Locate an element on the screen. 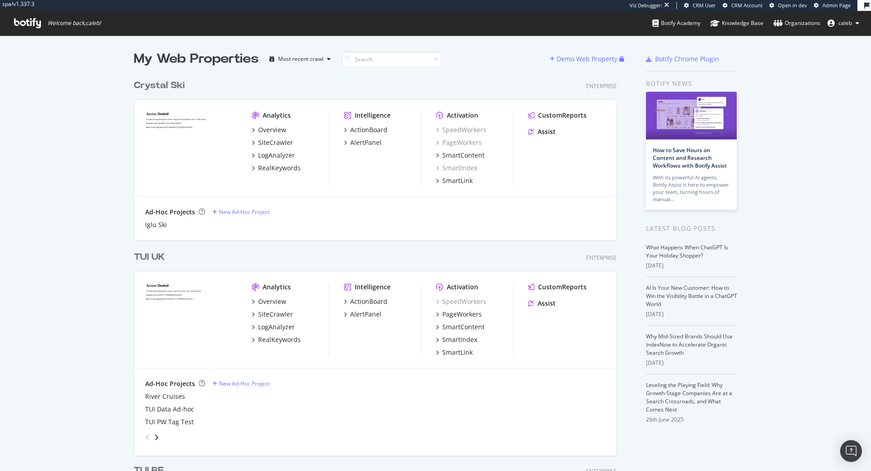  div: angle-right is located at coordinates (157, 437).